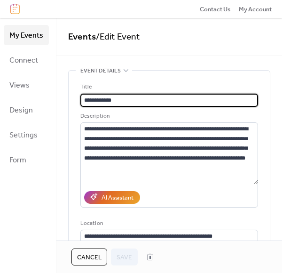 Image resolution: width=282 pixels, height=273 pixels. Describe the element at coordinates (89, 257) in the screenshot. I see `span: Cancel` at that location.